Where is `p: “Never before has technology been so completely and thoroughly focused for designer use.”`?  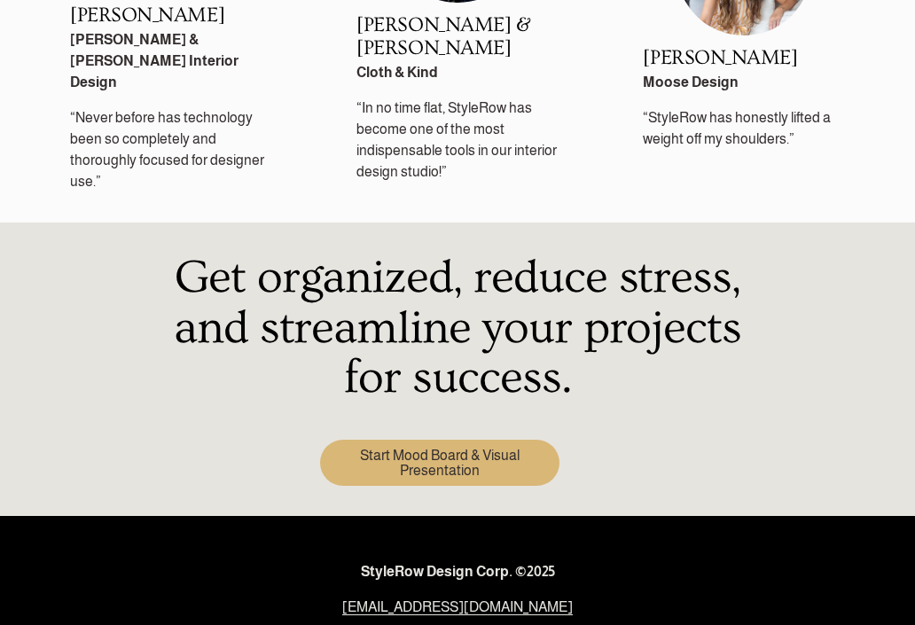
p: “Never before has technology been so completely and thoroughly focused for designer use.” is located at coordinates (170, 150).